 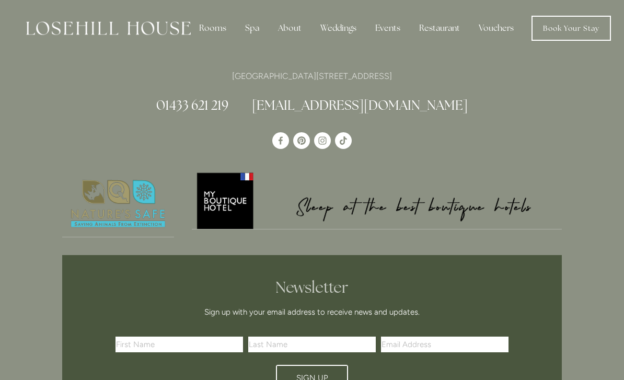 I want to click on div: Rooms, so click(x=213, y=28).